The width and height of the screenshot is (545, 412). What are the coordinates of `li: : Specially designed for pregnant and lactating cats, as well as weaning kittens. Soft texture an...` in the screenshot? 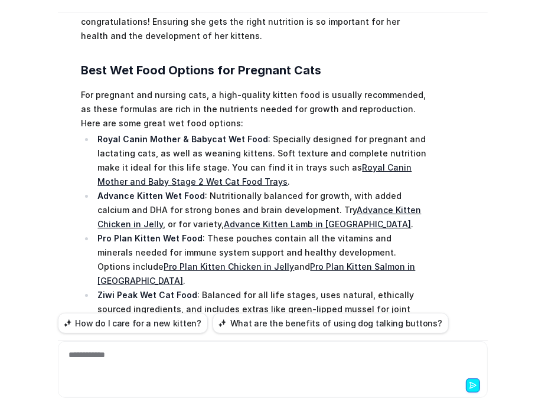 It's located at (260, 161).